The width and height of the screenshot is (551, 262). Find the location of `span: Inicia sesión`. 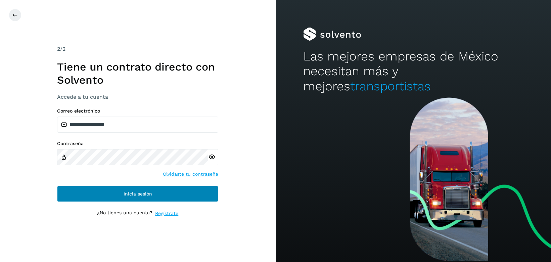

span: Inicia sesión is located at coordinates (138, 194).